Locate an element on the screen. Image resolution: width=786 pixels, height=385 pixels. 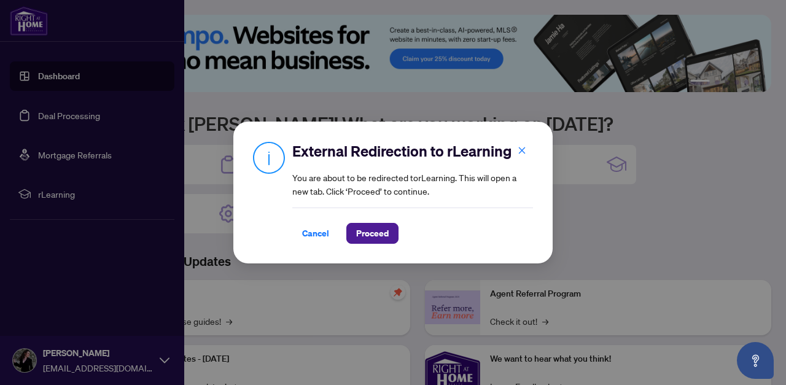
button: Cancel is located at coordinates (315, 233).